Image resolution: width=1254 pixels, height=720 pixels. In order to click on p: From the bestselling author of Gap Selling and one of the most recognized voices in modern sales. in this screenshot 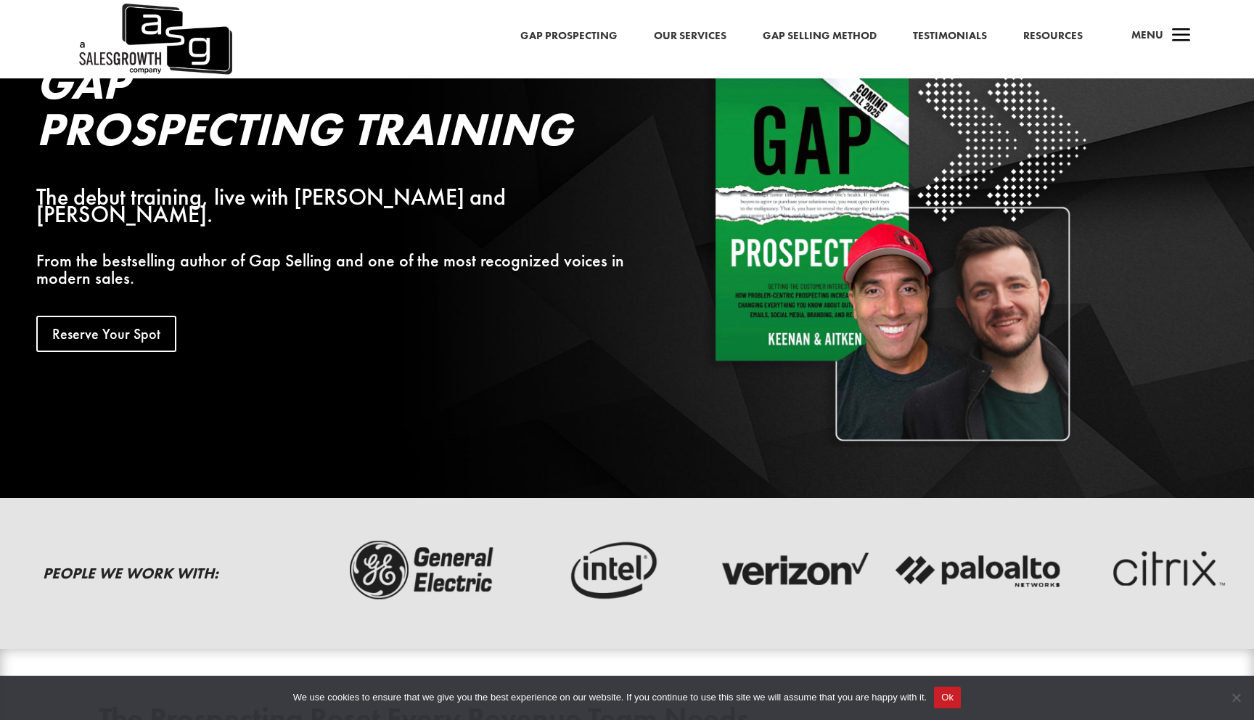, I will do `click(342, 269)`.